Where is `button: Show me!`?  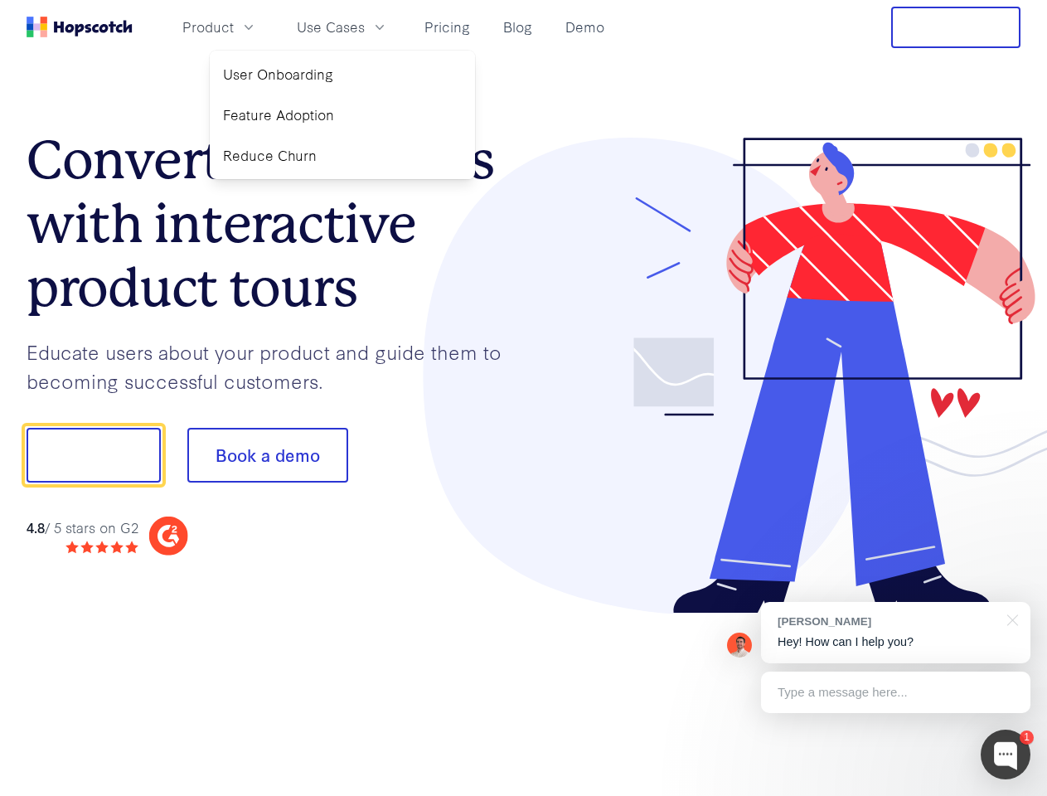
button: Show me! is located at coordinates (94, 455).